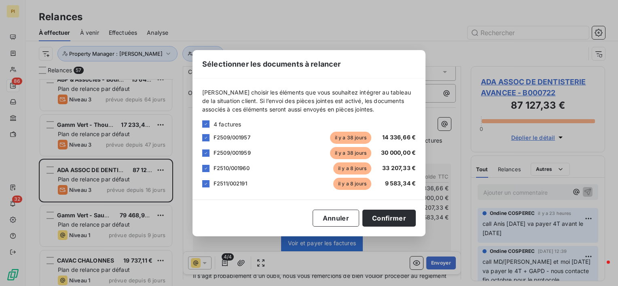 This screenshot has height=286, width=618. What do you see at coordinates (232, 153) in the screenshot?
I see `span: F2509/001959` at bounding box center [232, 153].